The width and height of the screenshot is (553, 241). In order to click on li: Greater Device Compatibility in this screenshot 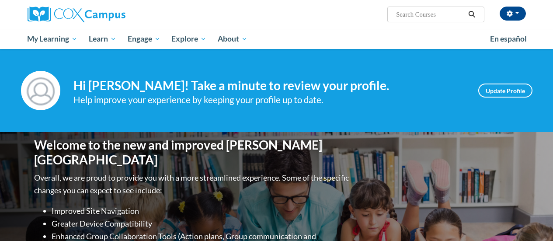, I will do `click(201, 223)`.